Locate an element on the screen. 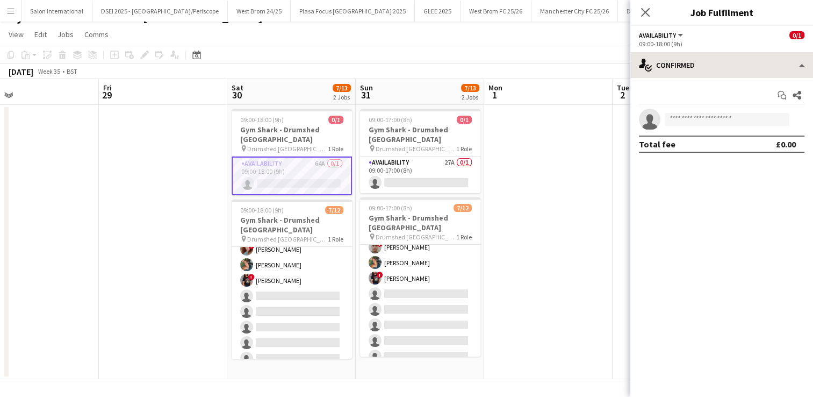 This screenshot has width=813, height=397. span: 31 is located at coordinates (366, 95).